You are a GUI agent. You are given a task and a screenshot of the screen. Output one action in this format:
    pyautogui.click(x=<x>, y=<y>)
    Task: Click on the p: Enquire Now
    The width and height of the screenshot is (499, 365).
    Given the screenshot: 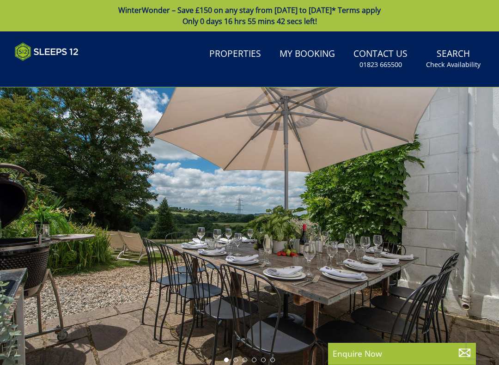 What is the action you would take?
    pyautogui.click(x=402, y=353)
    